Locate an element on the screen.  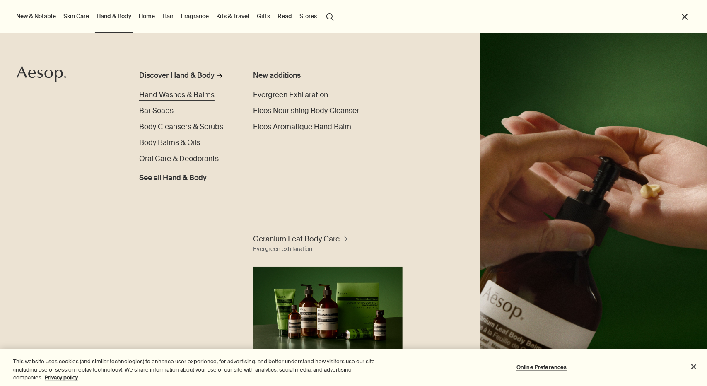
button: Close the Menu is located at coordinates (684, 17).